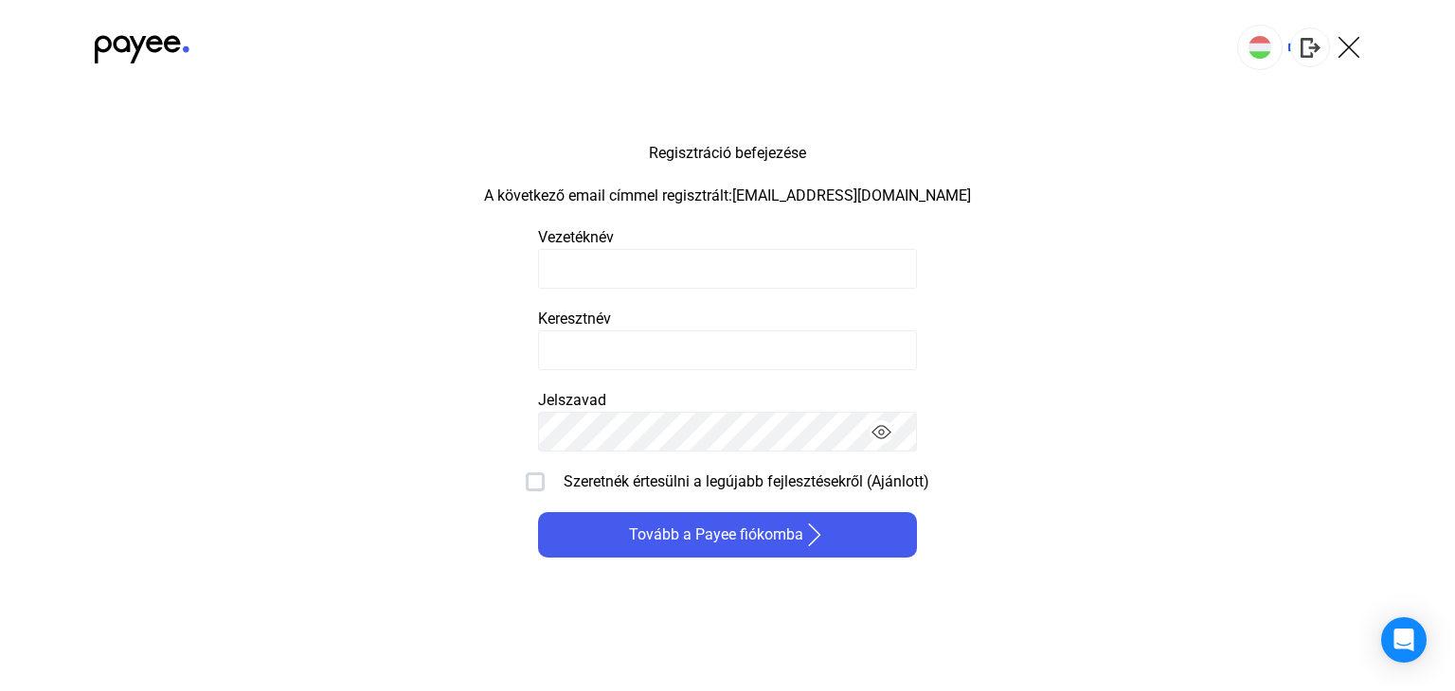 The image size is (1455, 691). Describe the element at coordinates (815, 535) in the screenshot. I see `img: jobbra nyíl-fehér` at that location.